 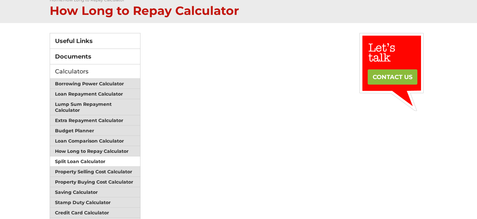 What do you see at coordinates (95, 131) in the screenshot?
I see `a: Budget Planner` at bounding box center [95, 131].